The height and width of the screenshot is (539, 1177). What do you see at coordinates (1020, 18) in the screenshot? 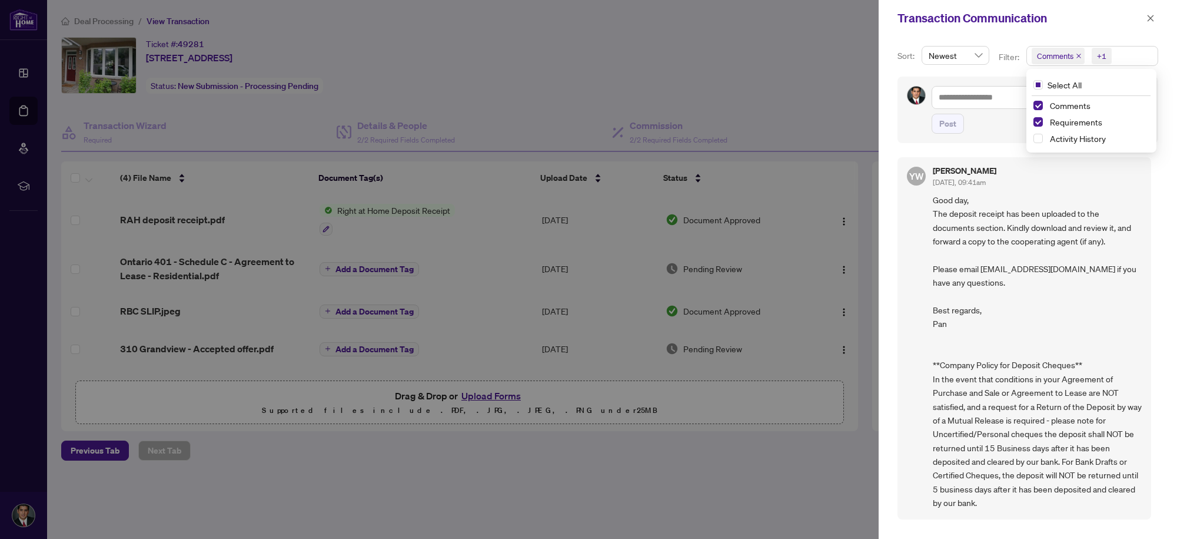
I see `div: Transaction Communication` at bounding box center [1020, 18].